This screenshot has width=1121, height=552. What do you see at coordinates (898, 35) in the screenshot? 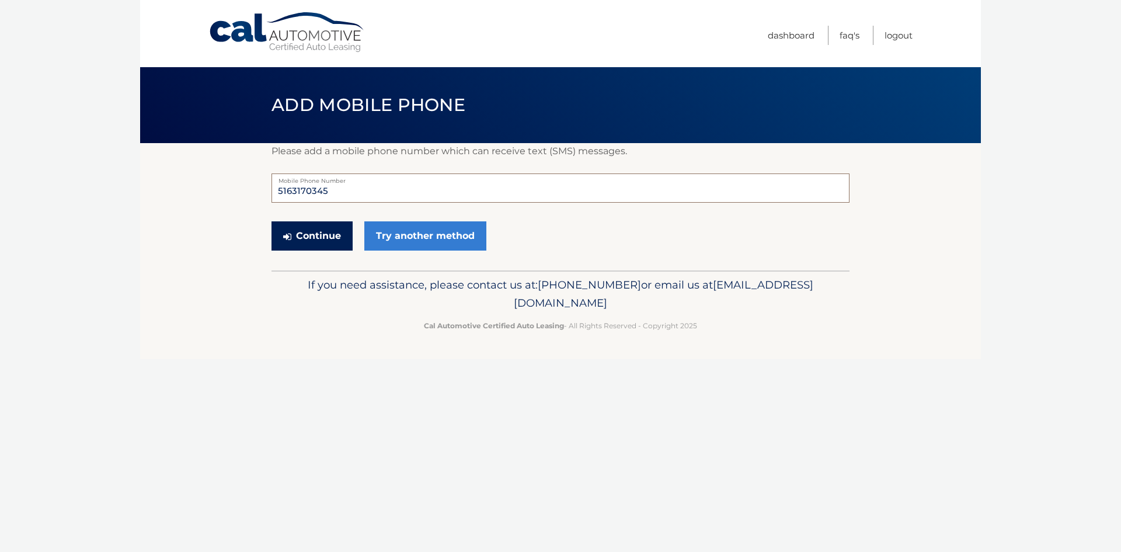
I see `a: Logout` at bounding box center [898, 35].